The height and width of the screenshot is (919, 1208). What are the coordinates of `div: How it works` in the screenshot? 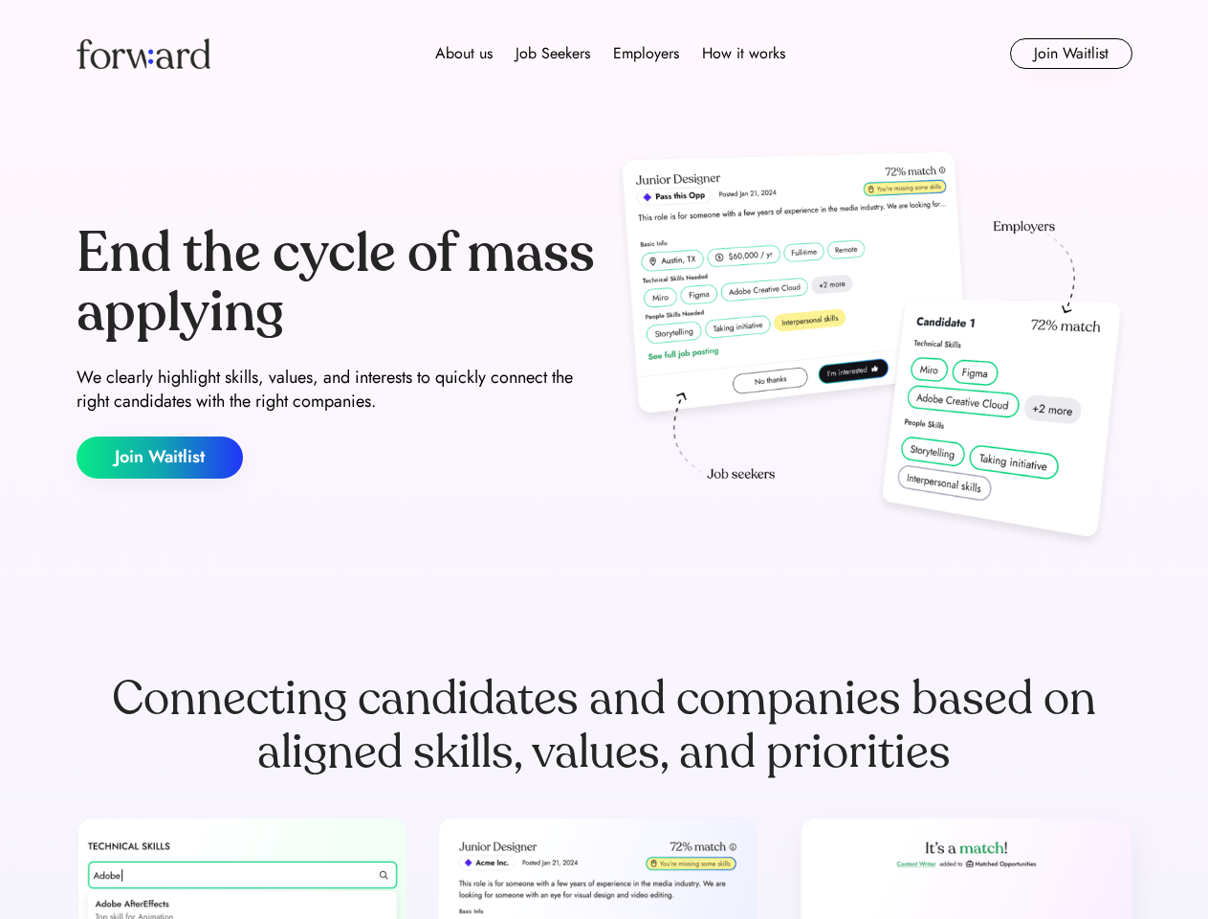 It's located at (743, 54).